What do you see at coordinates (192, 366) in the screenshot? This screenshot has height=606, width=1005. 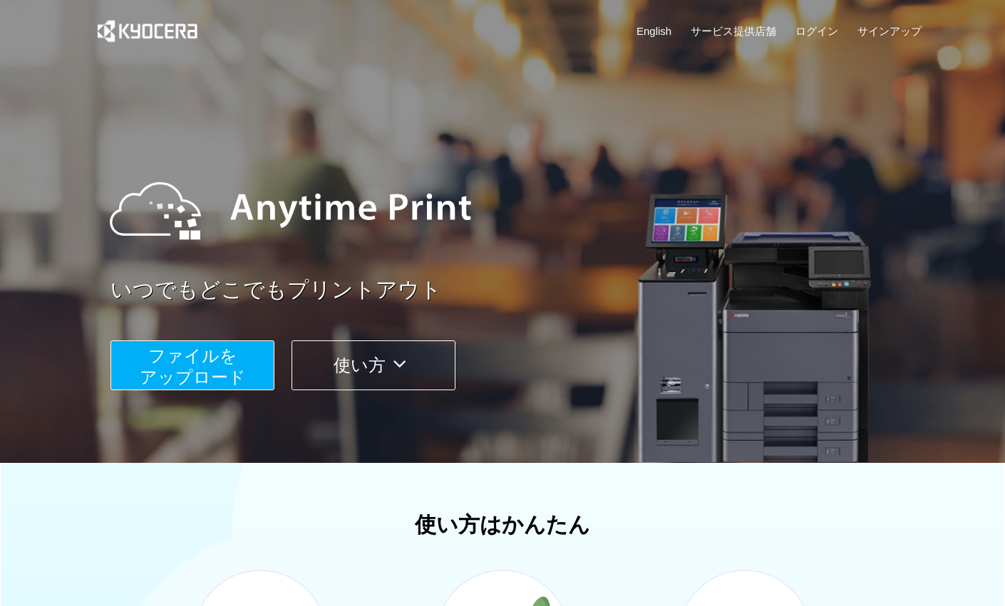 I see `button: ファイルを​​アップロード` at bounding box center [192, 366].